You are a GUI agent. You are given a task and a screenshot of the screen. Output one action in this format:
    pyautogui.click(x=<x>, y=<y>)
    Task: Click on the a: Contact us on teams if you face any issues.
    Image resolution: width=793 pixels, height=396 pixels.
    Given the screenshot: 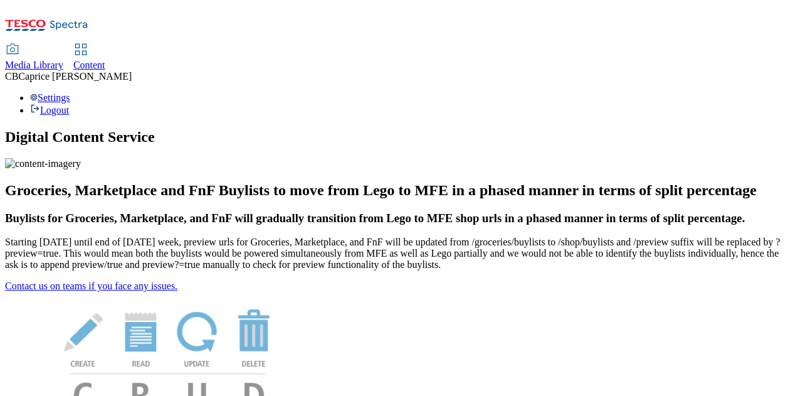 What is the action you would take?
    pyautogui.click(x=91, y=285)
    